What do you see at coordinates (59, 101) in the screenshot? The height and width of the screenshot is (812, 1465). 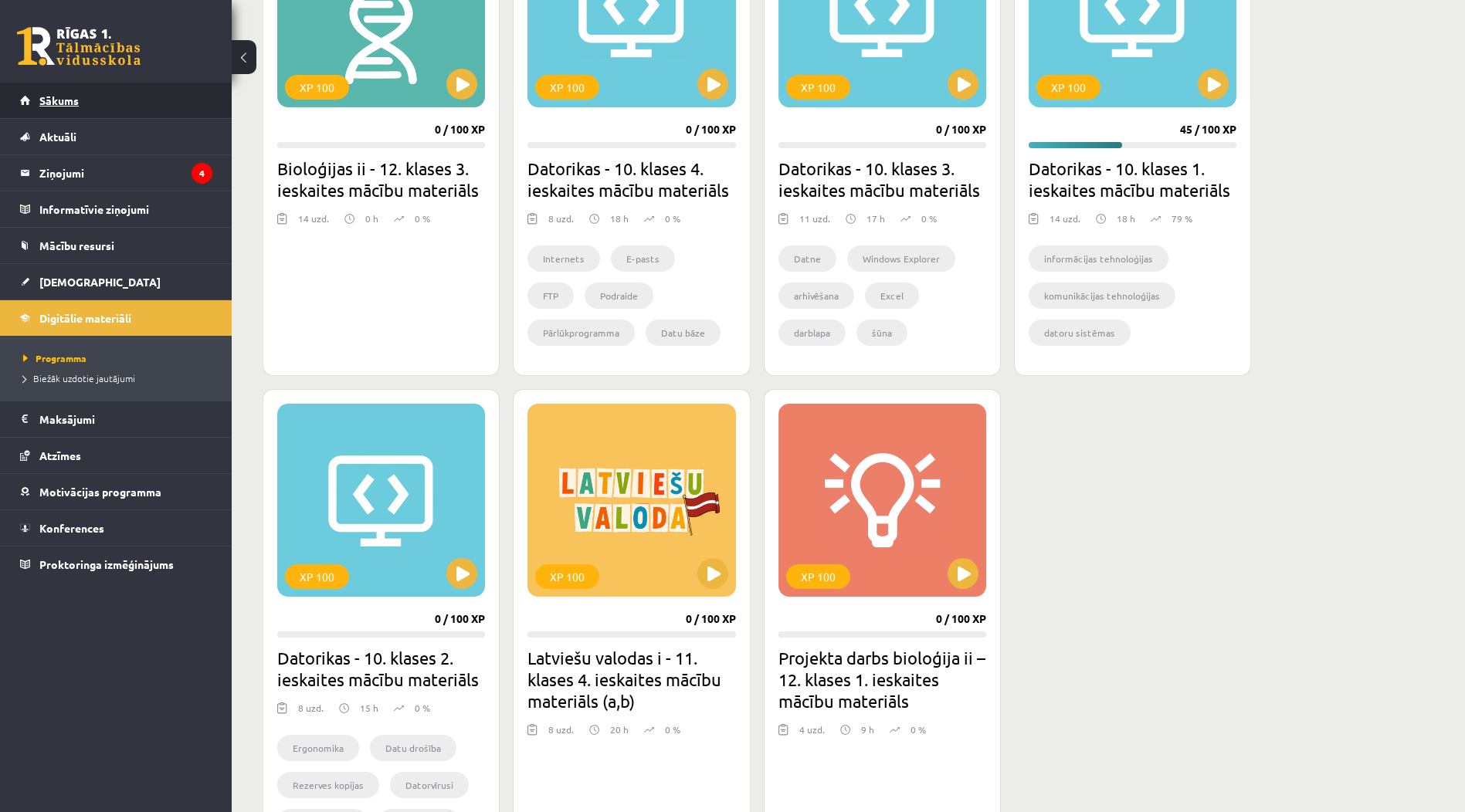 I see `span: Sākums` at bounding box center [59, 101].